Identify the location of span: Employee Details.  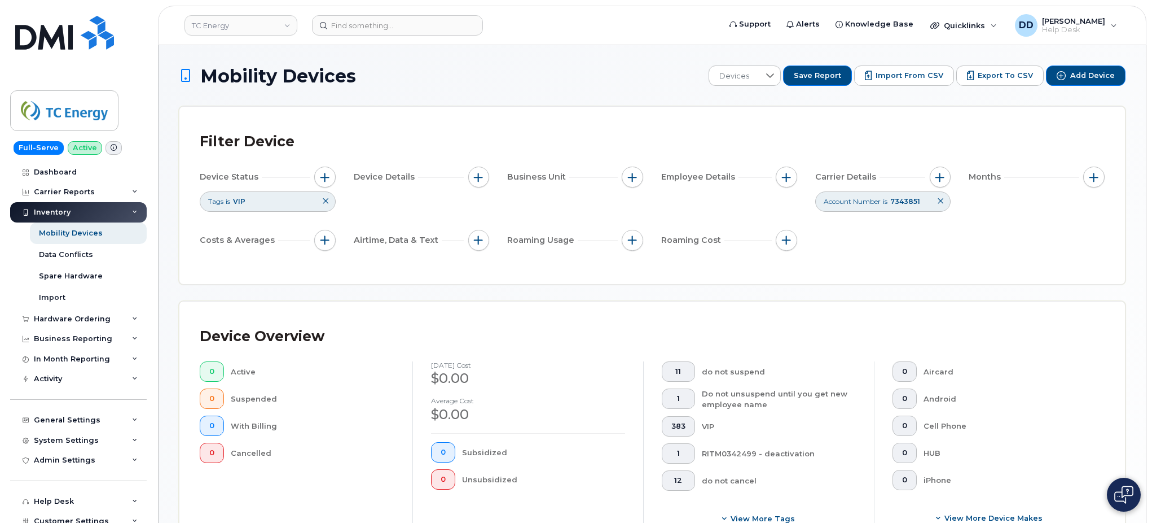
(700, 177).